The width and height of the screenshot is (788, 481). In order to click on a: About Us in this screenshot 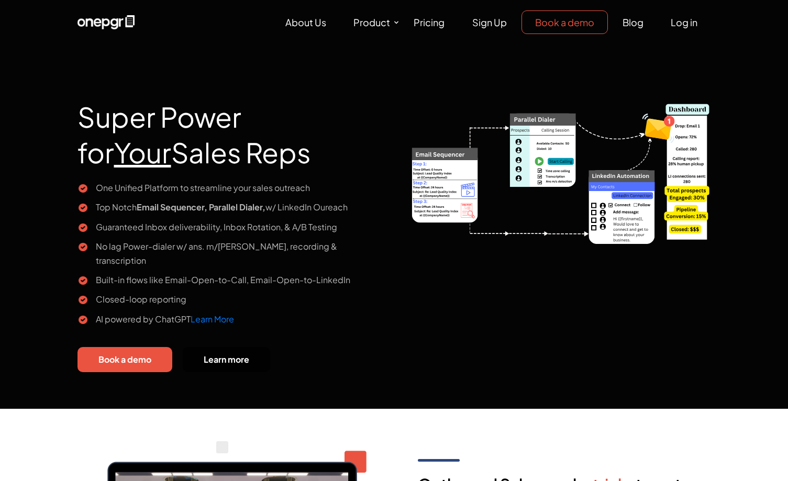, I will do `click(306, 22)`.